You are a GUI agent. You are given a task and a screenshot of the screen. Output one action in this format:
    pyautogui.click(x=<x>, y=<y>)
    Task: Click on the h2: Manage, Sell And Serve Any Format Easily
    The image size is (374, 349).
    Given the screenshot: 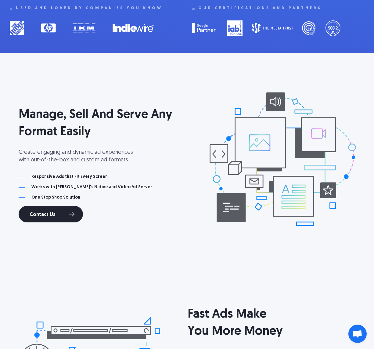 What is the action you would take?
    pyautogui.click(x=102, y=124)
    